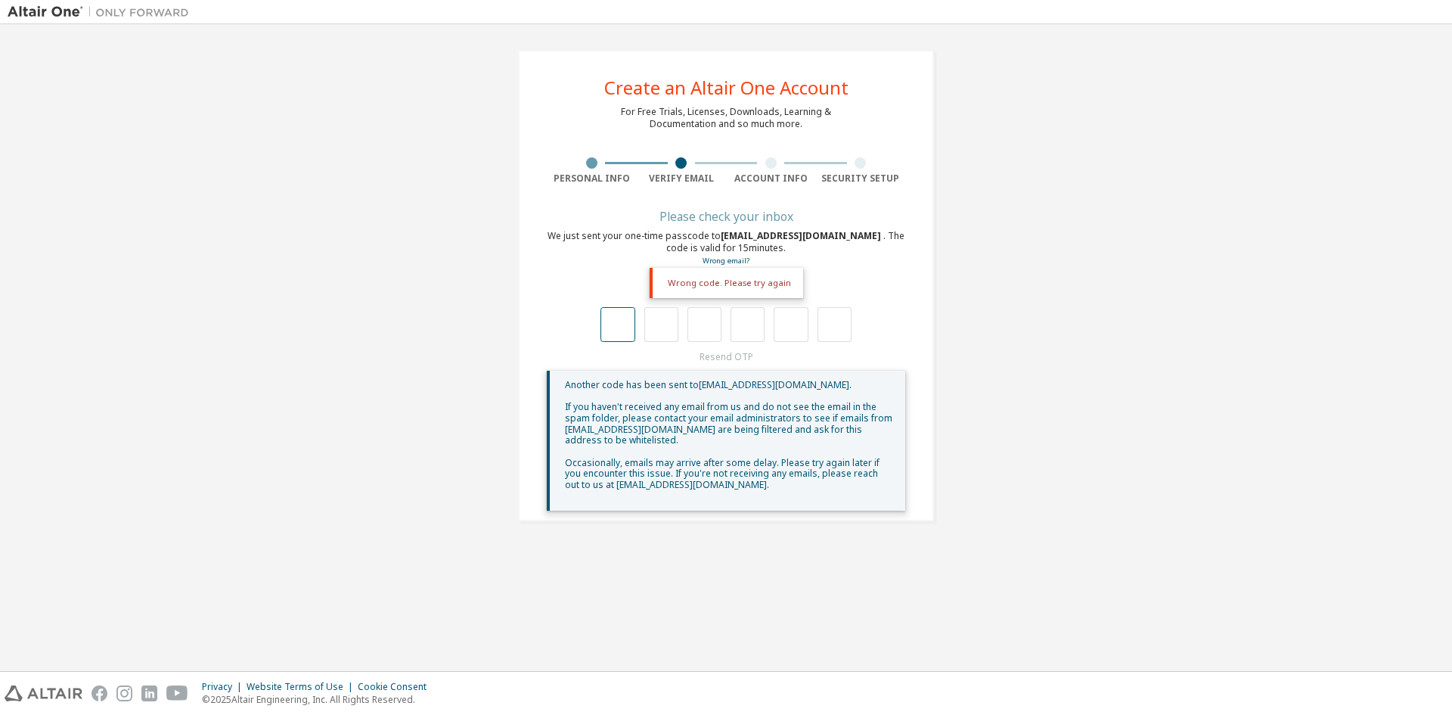  Describe the element at coordinates (124, 693) in the screenshot. I see `img: instagram.svg` at that location.